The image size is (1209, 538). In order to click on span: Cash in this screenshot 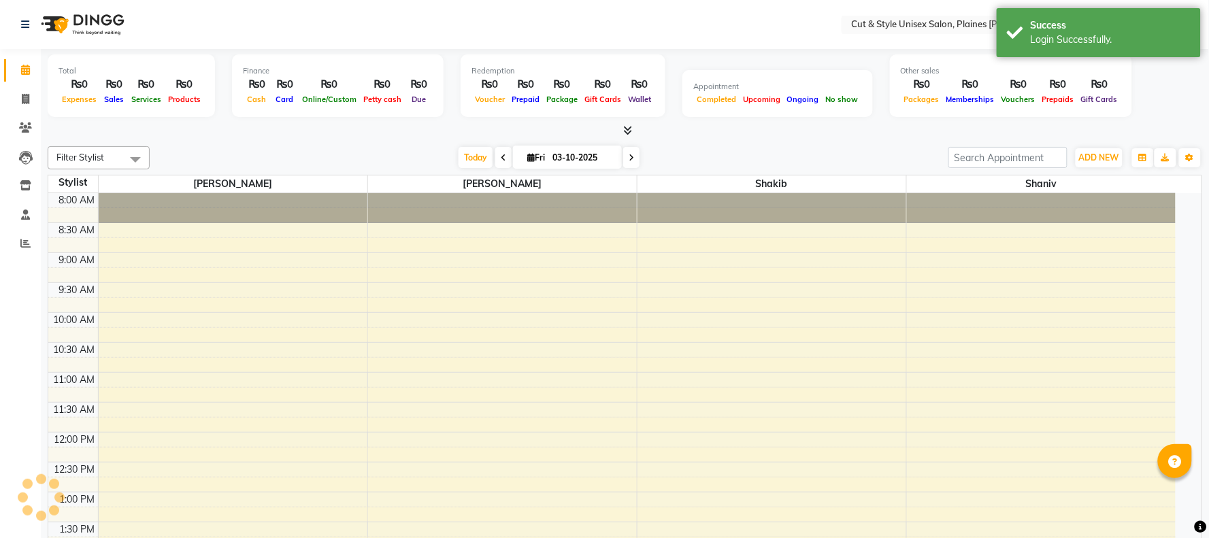, I will do `click(257, 99)`.